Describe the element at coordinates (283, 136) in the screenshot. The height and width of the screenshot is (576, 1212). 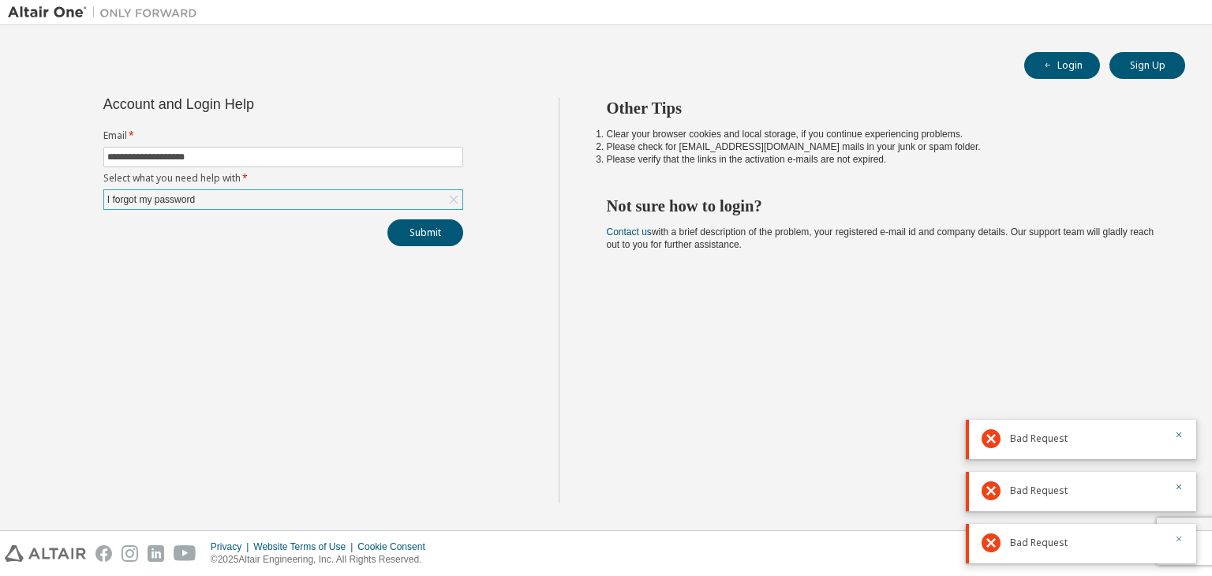
I see `label: Email` at that location.